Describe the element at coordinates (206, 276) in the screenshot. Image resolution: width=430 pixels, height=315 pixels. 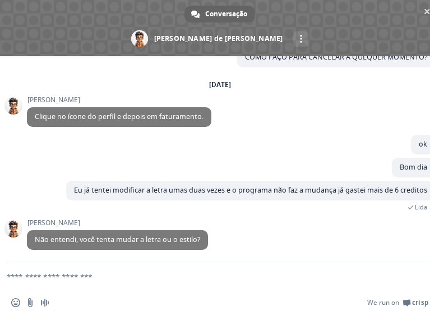
I see `textarea: Escreva sua mensagem...` at that location.